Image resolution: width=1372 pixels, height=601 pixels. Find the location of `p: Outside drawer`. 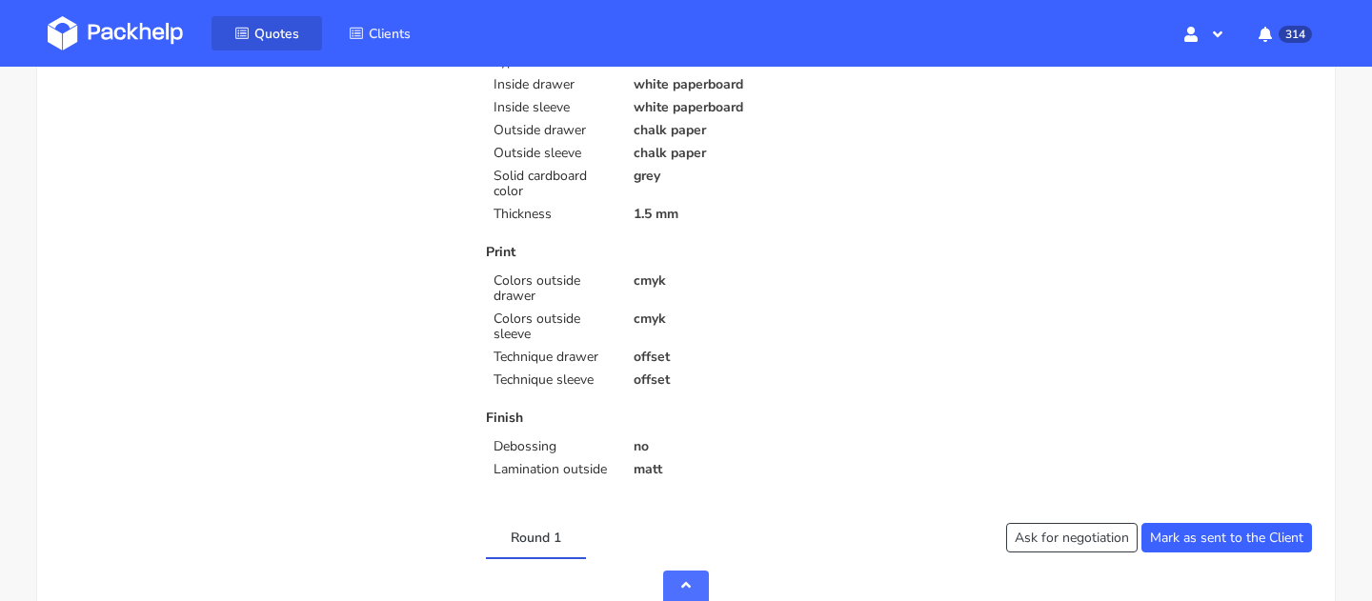

p: Outside drawer is located at coordinates (552, 131).